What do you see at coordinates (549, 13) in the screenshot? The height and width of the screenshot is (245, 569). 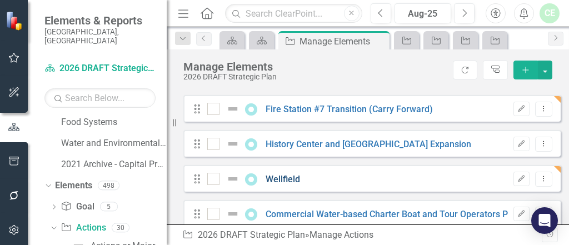 I see `div: CE` at bounding box center [549, 13].